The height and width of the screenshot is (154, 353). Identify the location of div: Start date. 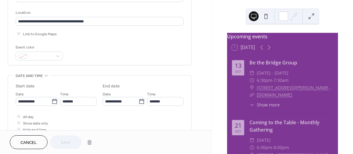
(25, 86).